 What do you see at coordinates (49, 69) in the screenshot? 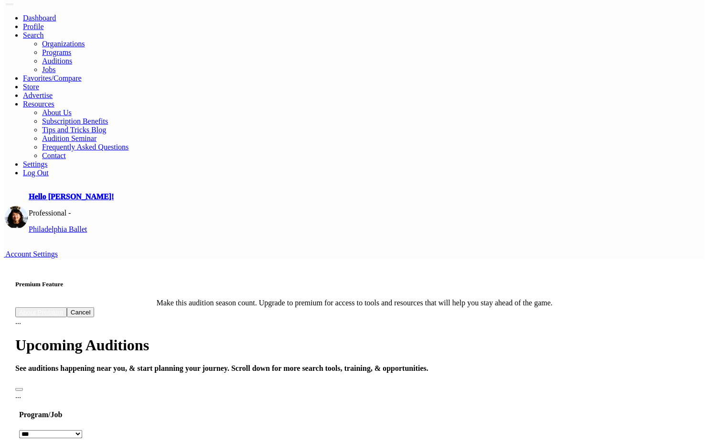
I see `a: Jobs` at bounding box center [49, 69].